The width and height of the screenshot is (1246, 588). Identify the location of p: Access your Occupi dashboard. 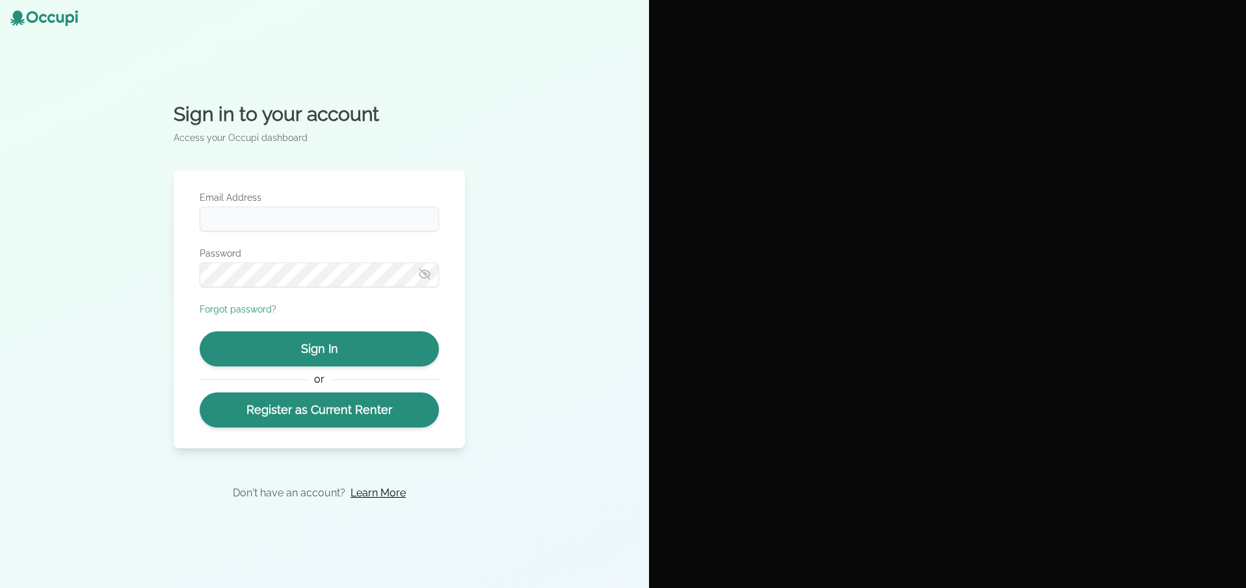
(319, 138).